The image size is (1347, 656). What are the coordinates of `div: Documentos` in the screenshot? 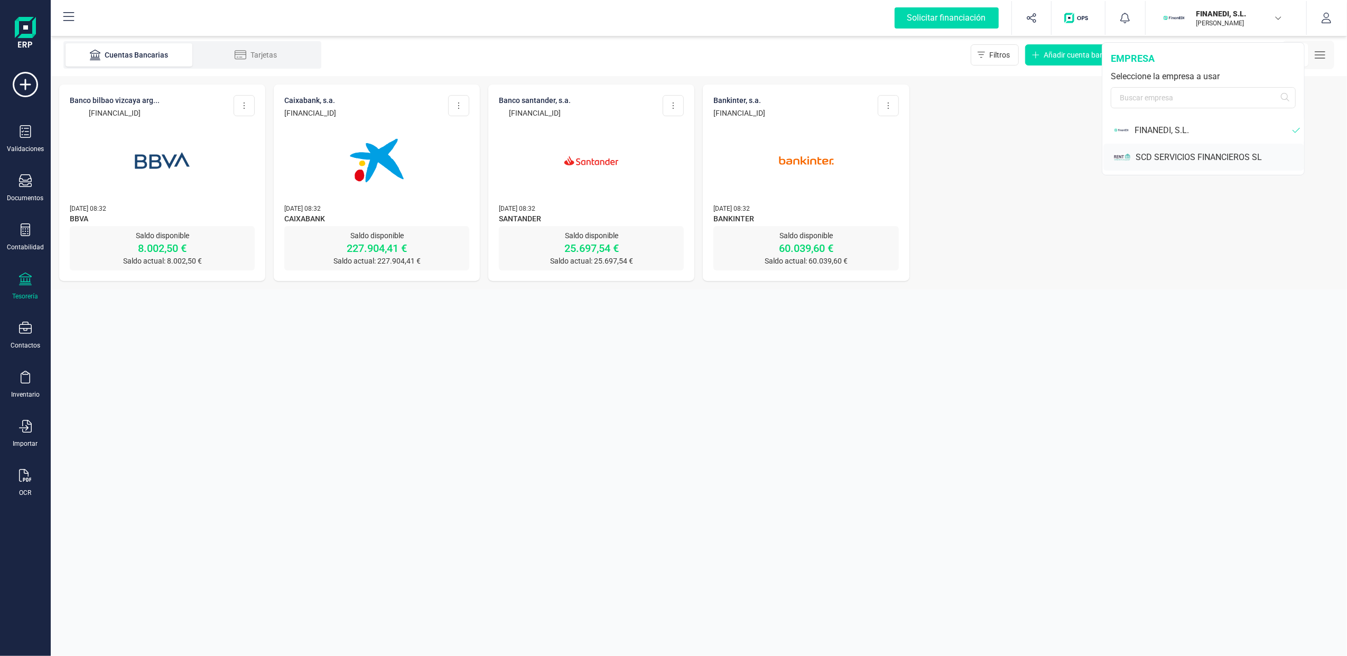 It's located at (25, 198).